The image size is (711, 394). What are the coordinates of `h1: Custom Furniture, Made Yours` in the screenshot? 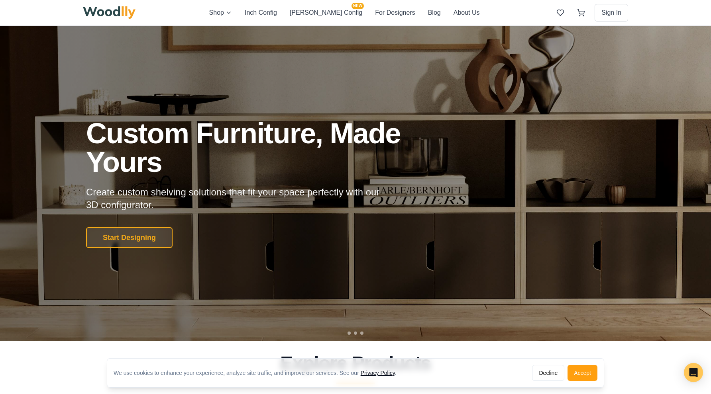 It's located at (264, 148).